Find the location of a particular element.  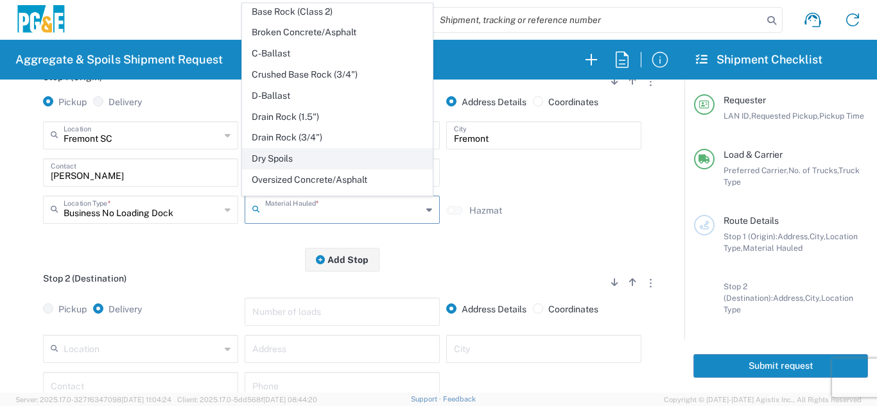

agx-label: Hazmat is located at coordinates (485, 210).